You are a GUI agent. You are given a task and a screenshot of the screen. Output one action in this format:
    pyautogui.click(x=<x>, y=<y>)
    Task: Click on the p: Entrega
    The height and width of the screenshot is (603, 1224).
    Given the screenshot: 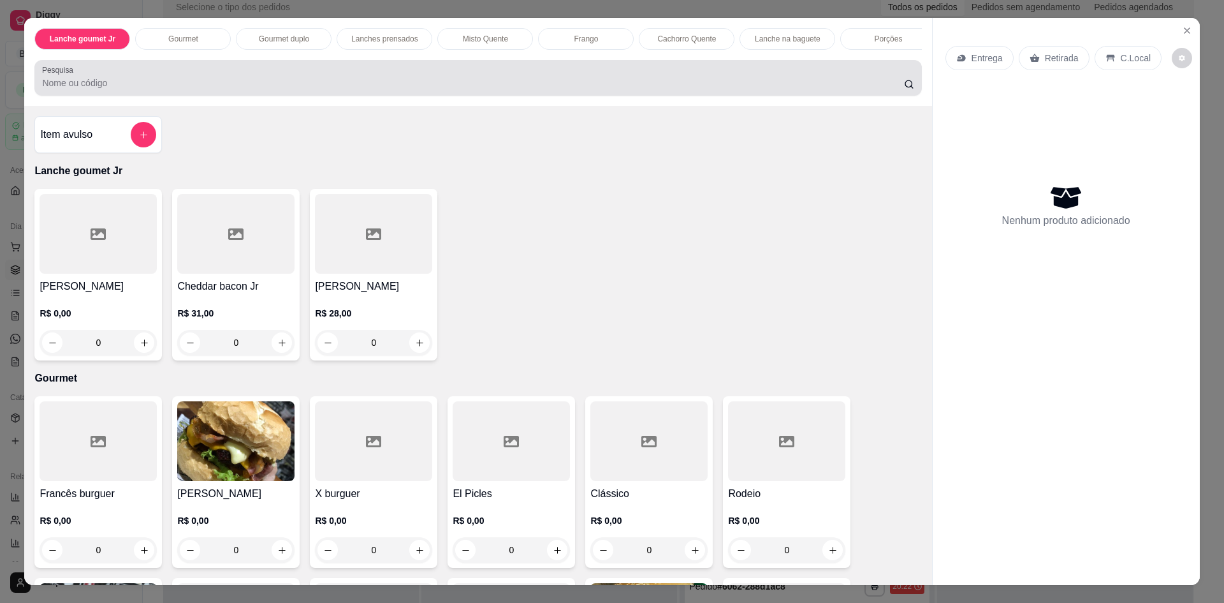 What is the action you would take?
    pyautogui.click(x=987, y=58)
    